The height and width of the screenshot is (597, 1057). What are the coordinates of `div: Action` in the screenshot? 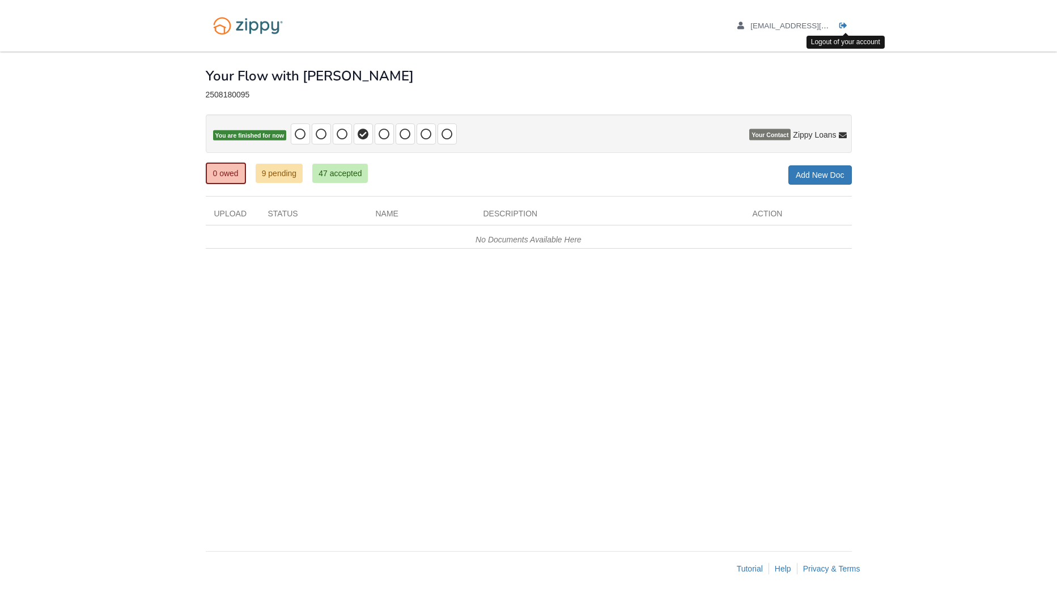 It's located at (798, 217).